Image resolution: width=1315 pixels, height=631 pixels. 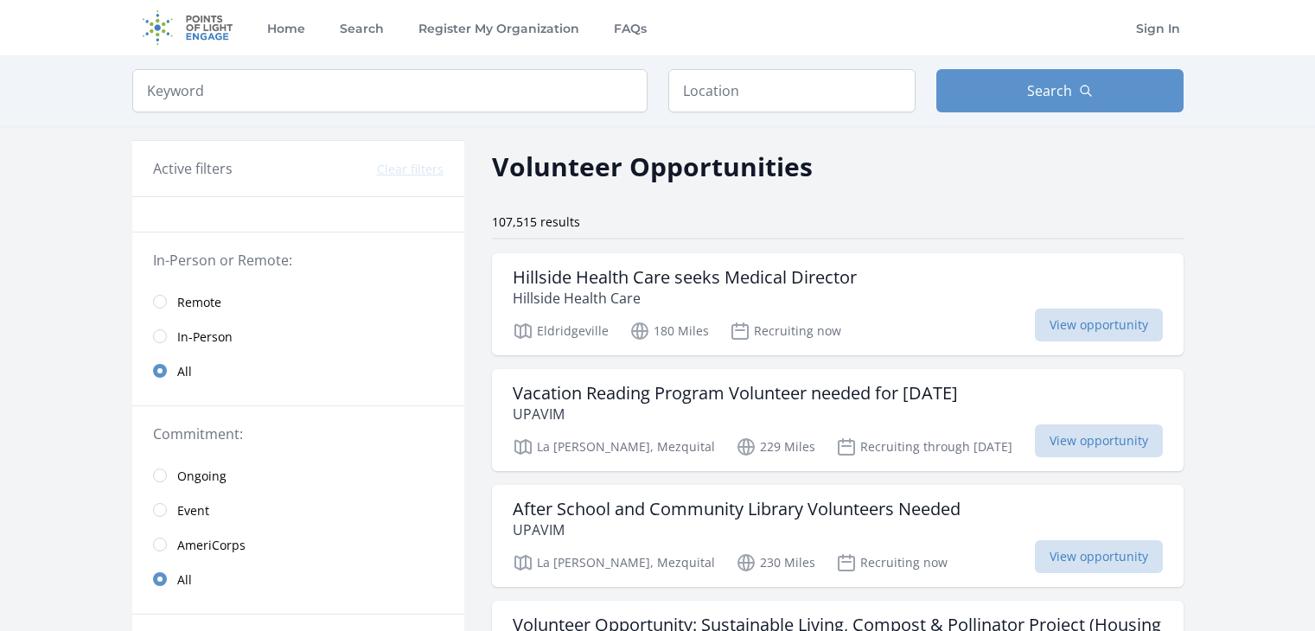 What do you see at coordinates (201, 476) in the screenshot?
I see `span: Ongoing` at bounding box center [201, 476].